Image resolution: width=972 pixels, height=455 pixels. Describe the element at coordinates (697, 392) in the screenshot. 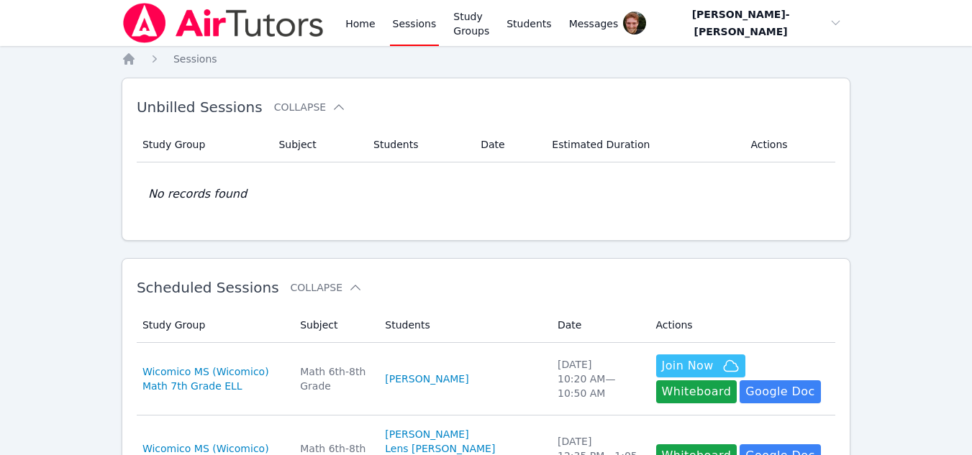

I see `button: Whiteboard` at that location.